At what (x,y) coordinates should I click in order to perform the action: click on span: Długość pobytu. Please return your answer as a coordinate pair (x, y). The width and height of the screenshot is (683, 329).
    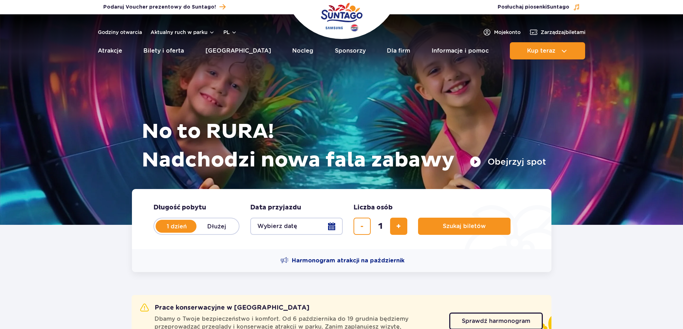
    Looking at the image, I should click on (180, 208).